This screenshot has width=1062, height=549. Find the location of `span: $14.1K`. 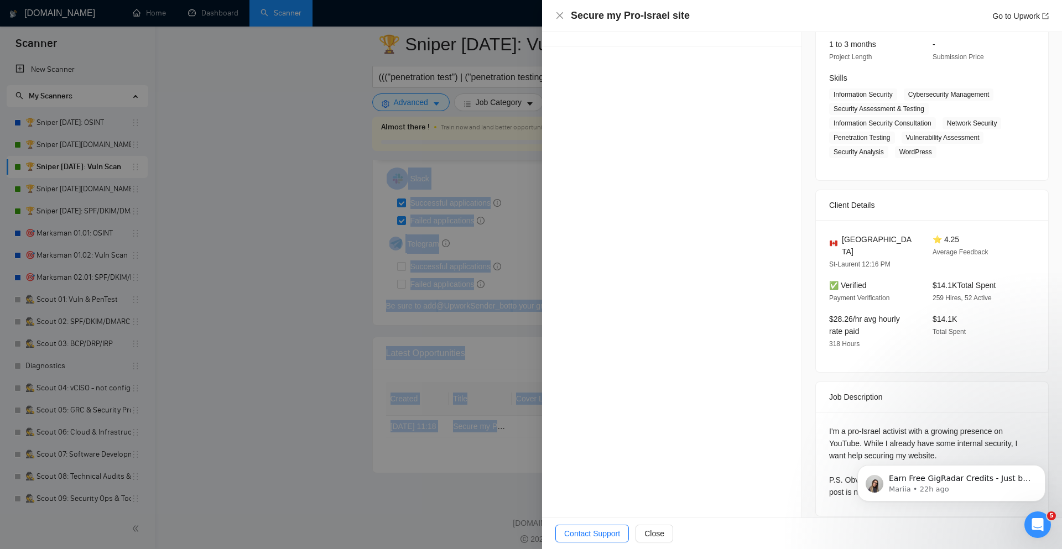

span: $14.1K is located at coordinates (945, 319).